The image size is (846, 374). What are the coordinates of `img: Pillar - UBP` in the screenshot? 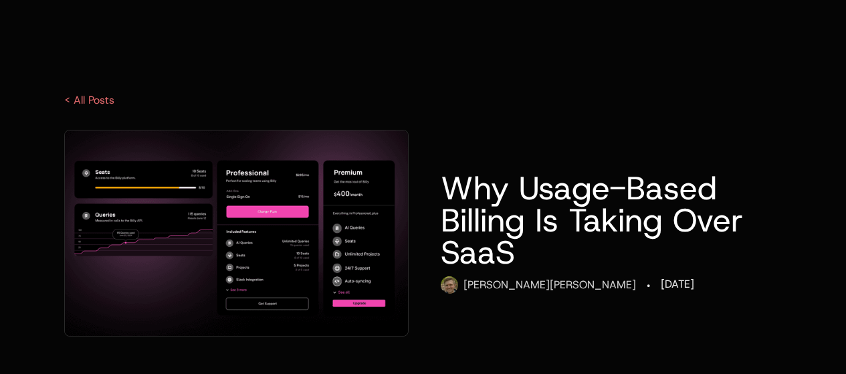 It's located at (236, 233).